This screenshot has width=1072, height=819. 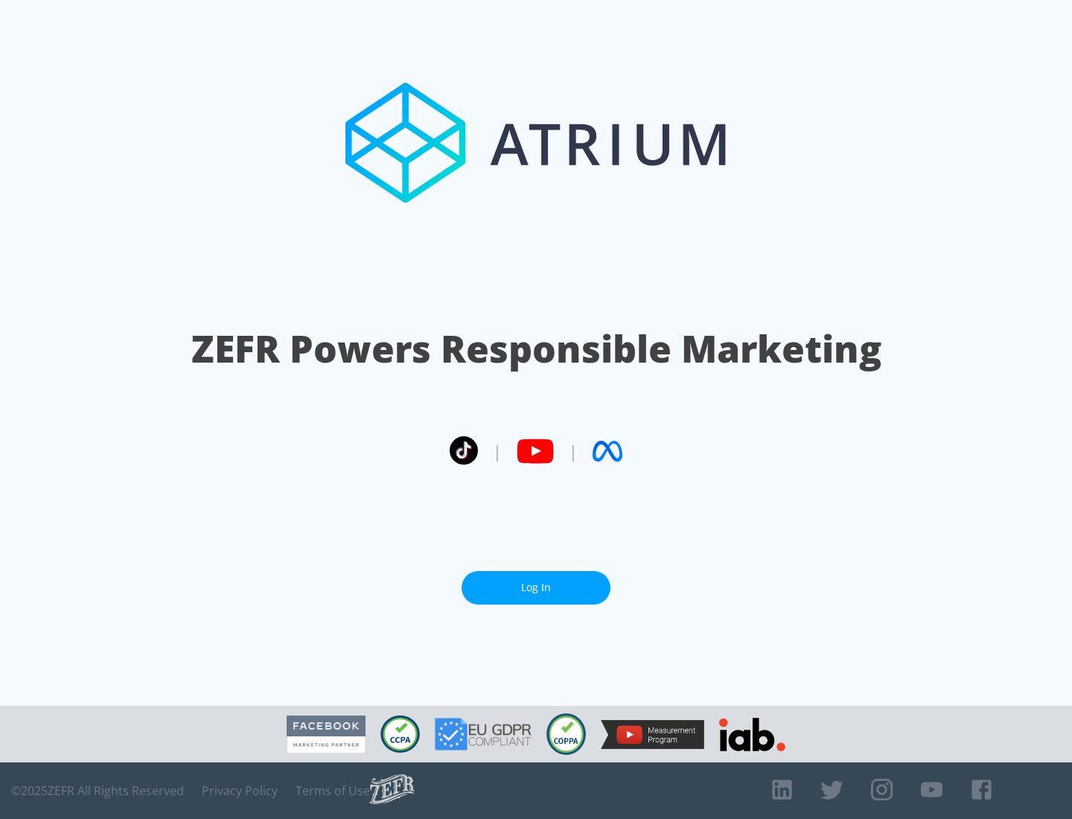 What do you see at coordinates (326, 734) in the screenshot?
I see `img: Facebook Marketing Partner` at bounding box center [326, 734].